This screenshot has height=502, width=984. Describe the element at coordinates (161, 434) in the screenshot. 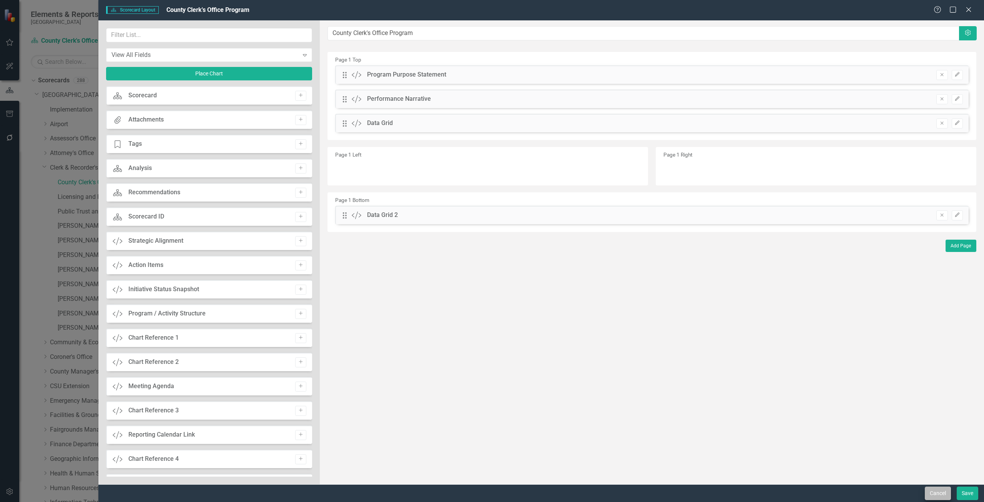

I see `div: Reporting Calendar Link` at that location.